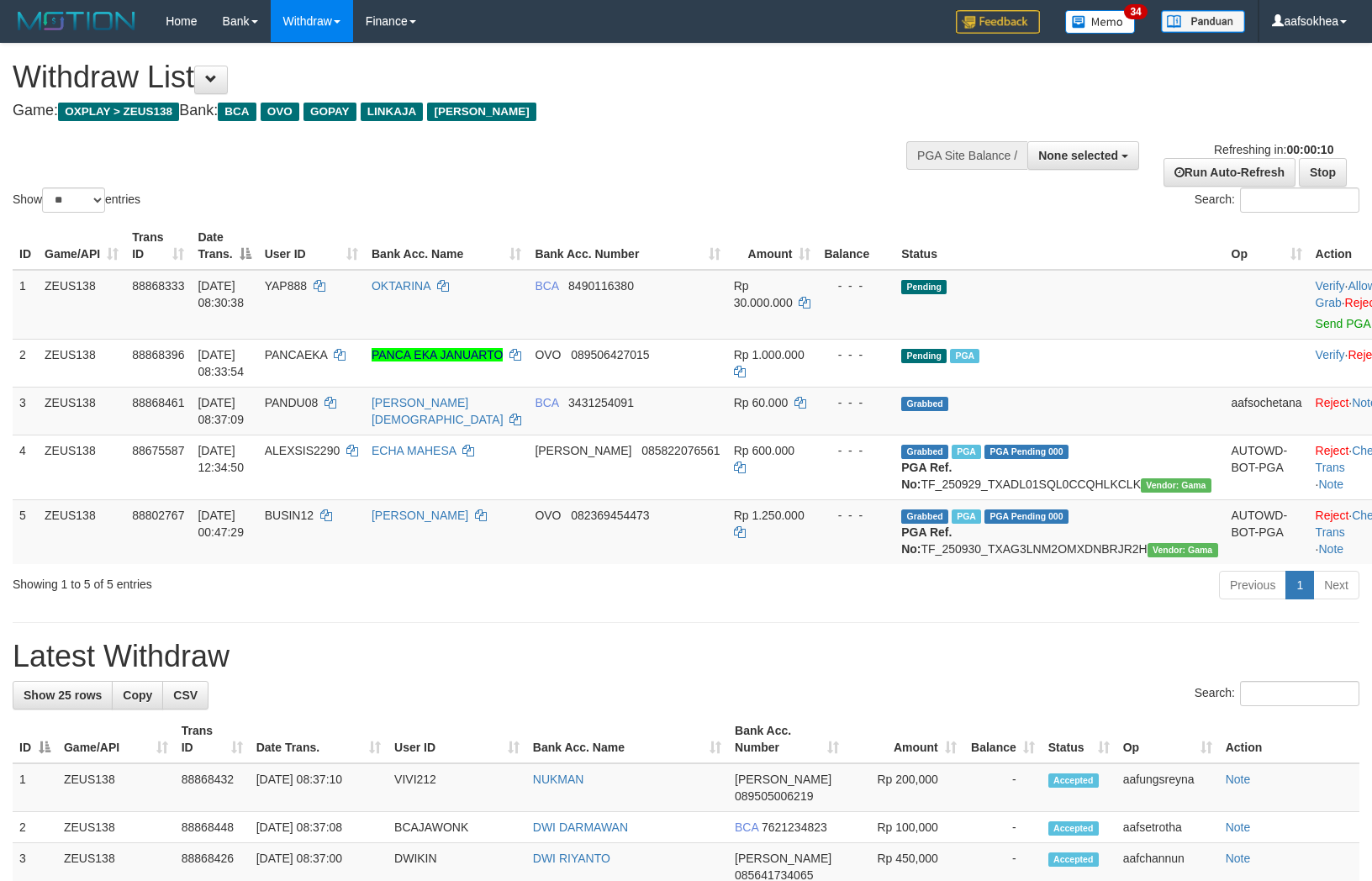 This screenshot has height=881, width=1372. Describe the element at coordinates (794, 827) in the screenshot. I see `span: Copy 7621234823 to clipboard` at that location.